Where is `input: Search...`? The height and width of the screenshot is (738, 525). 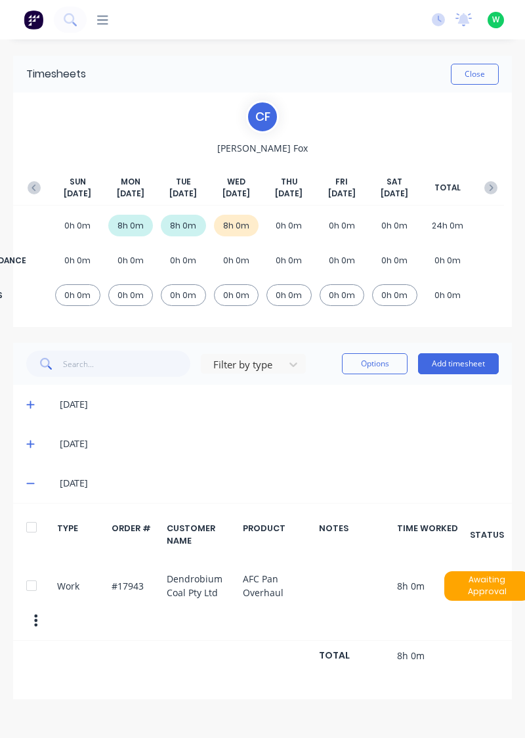 input: Search... is located at coordinates (127, 364).